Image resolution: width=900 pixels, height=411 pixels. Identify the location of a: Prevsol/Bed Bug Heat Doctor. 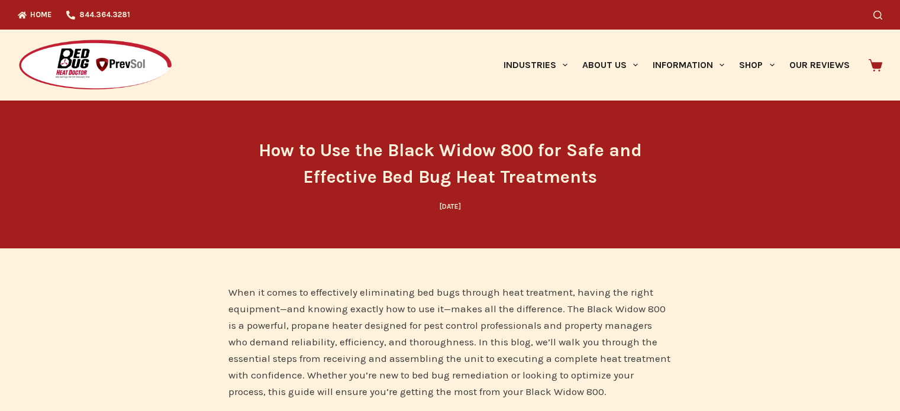
(95, 65).